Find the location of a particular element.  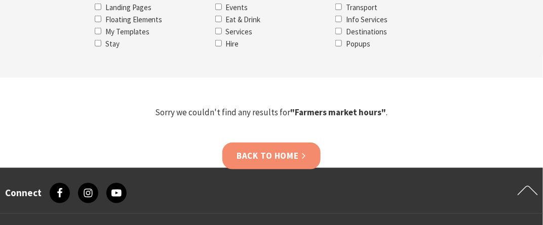

label: Eat & Drink is located at coordinates (243, 19).